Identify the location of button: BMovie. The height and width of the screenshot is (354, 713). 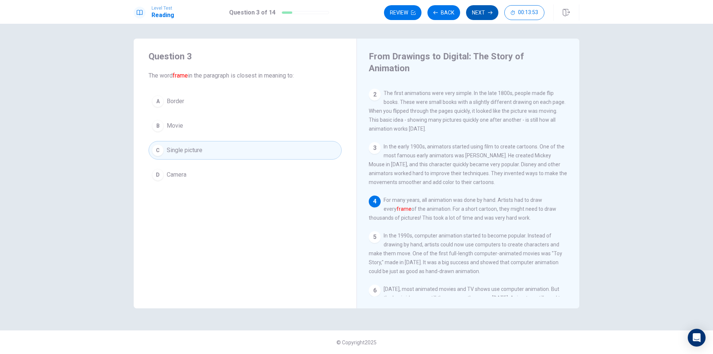
(245, 126).